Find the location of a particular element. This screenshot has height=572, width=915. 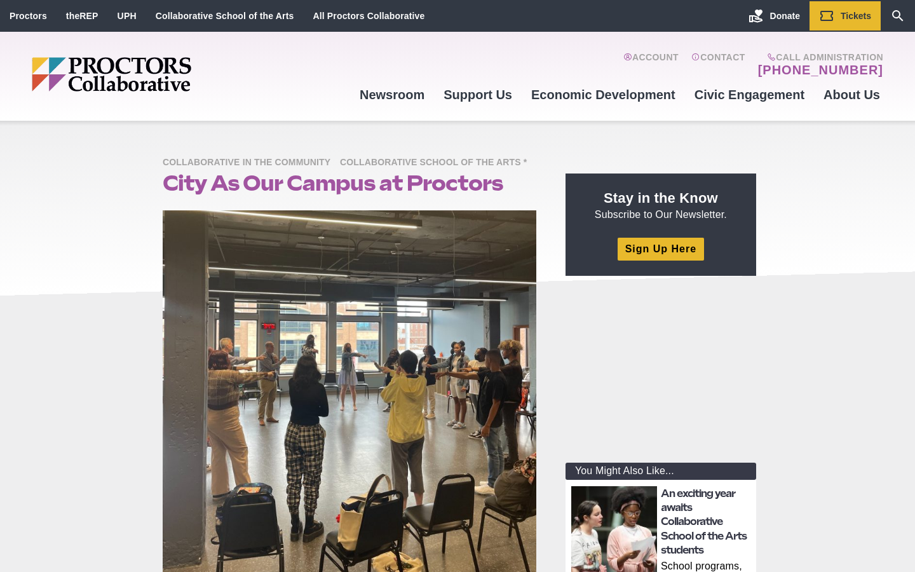

a: Search is located at coordinates (897, 16).